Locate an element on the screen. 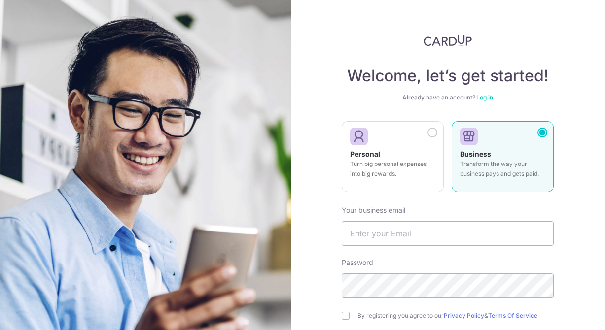 This screenshot has width=605, height=330. img: CardUp Logo is located at coordinates (447, 40).